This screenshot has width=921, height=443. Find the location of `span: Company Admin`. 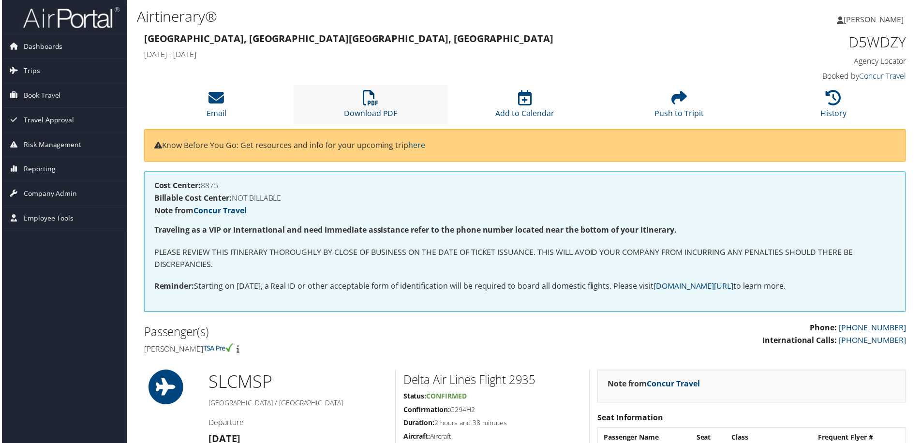

span: Company Admin is located at coordinates (48, 194).